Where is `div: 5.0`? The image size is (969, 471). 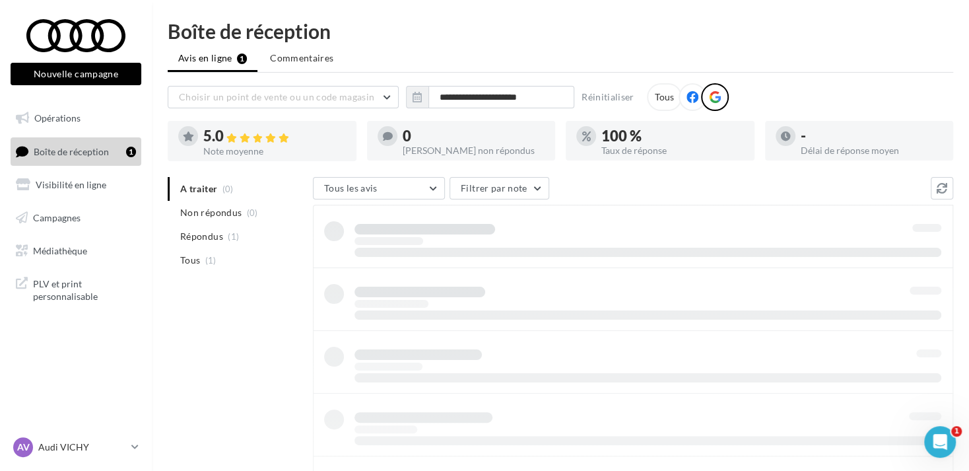 div: 5.0 is located at coordinates (275, 136).